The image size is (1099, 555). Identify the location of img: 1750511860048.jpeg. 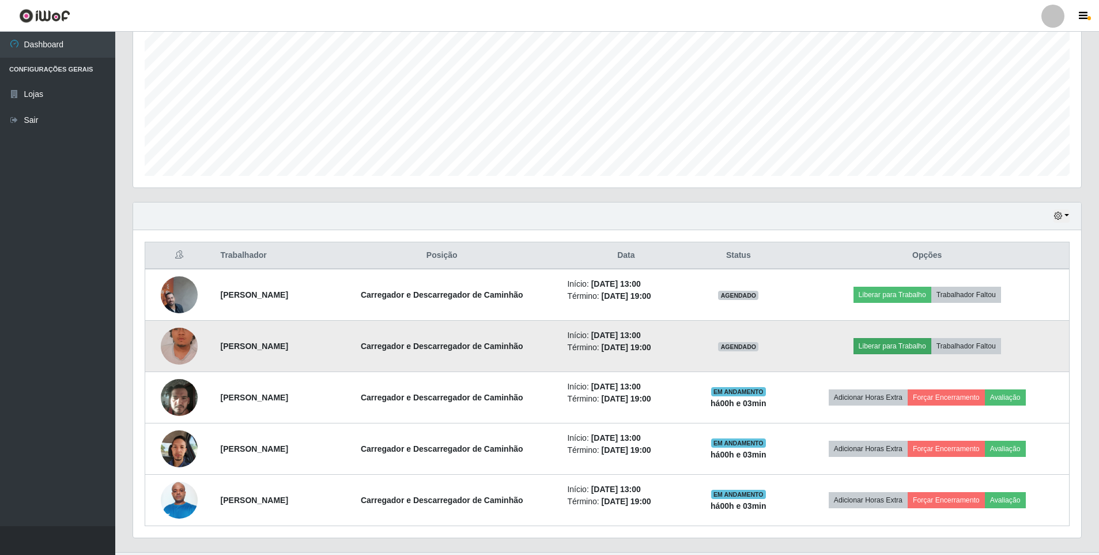
(179, 295).